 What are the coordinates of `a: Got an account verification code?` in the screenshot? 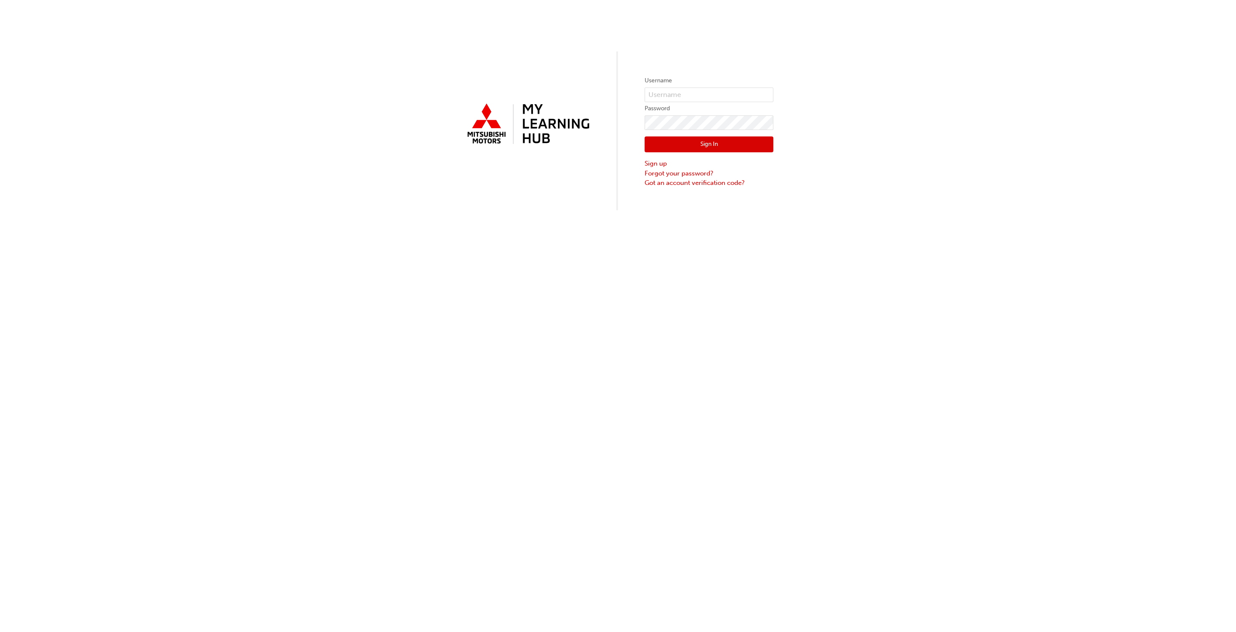 It's located at (709, 183).